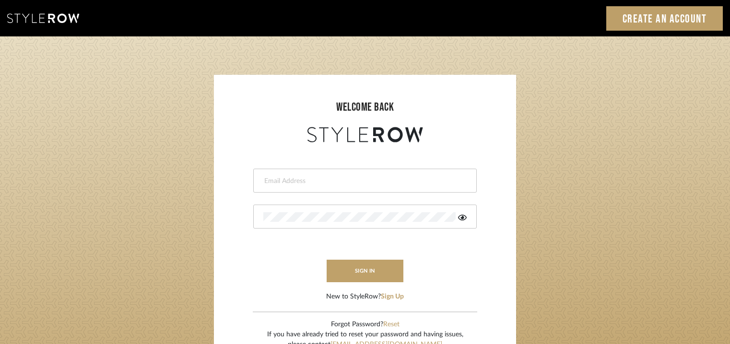 This screenshot has height=344, width=730. What do you see at coordinates (364, 181) in the screenshot?
I see `input: Email Address` at bounding box center [364, 181].